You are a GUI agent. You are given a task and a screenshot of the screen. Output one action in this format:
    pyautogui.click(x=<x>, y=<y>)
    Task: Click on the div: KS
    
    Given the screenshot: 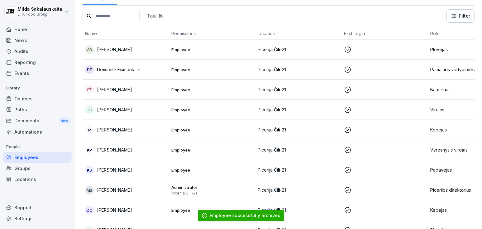 What is the action you would take?
    pyautogui.click(x=89, y=170)
    